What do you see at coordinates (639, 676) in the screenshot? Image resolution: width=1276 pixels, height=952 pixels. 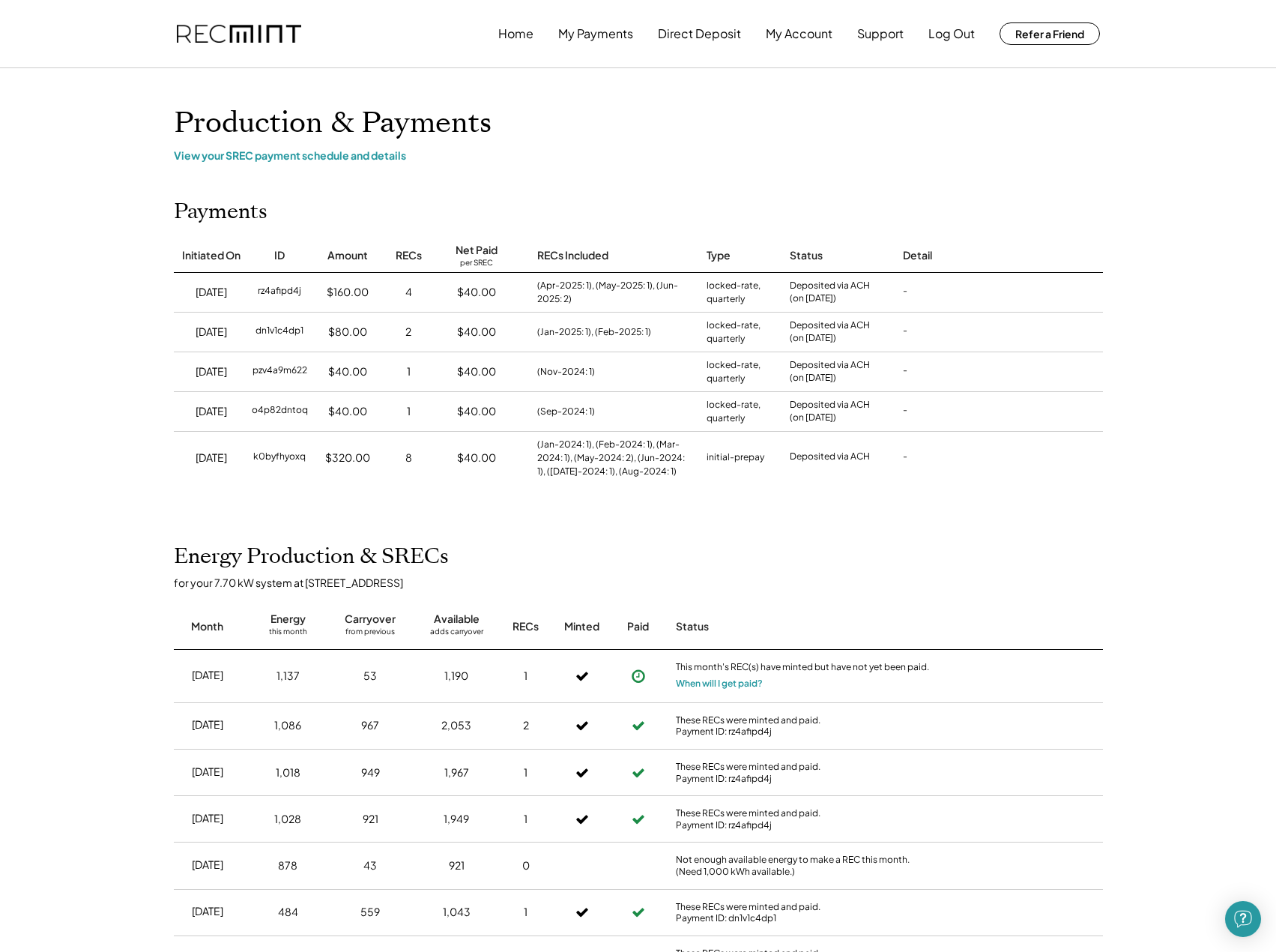 I see `button: Payment approved, but not yet initiated.` at bounding box center [639, 676].